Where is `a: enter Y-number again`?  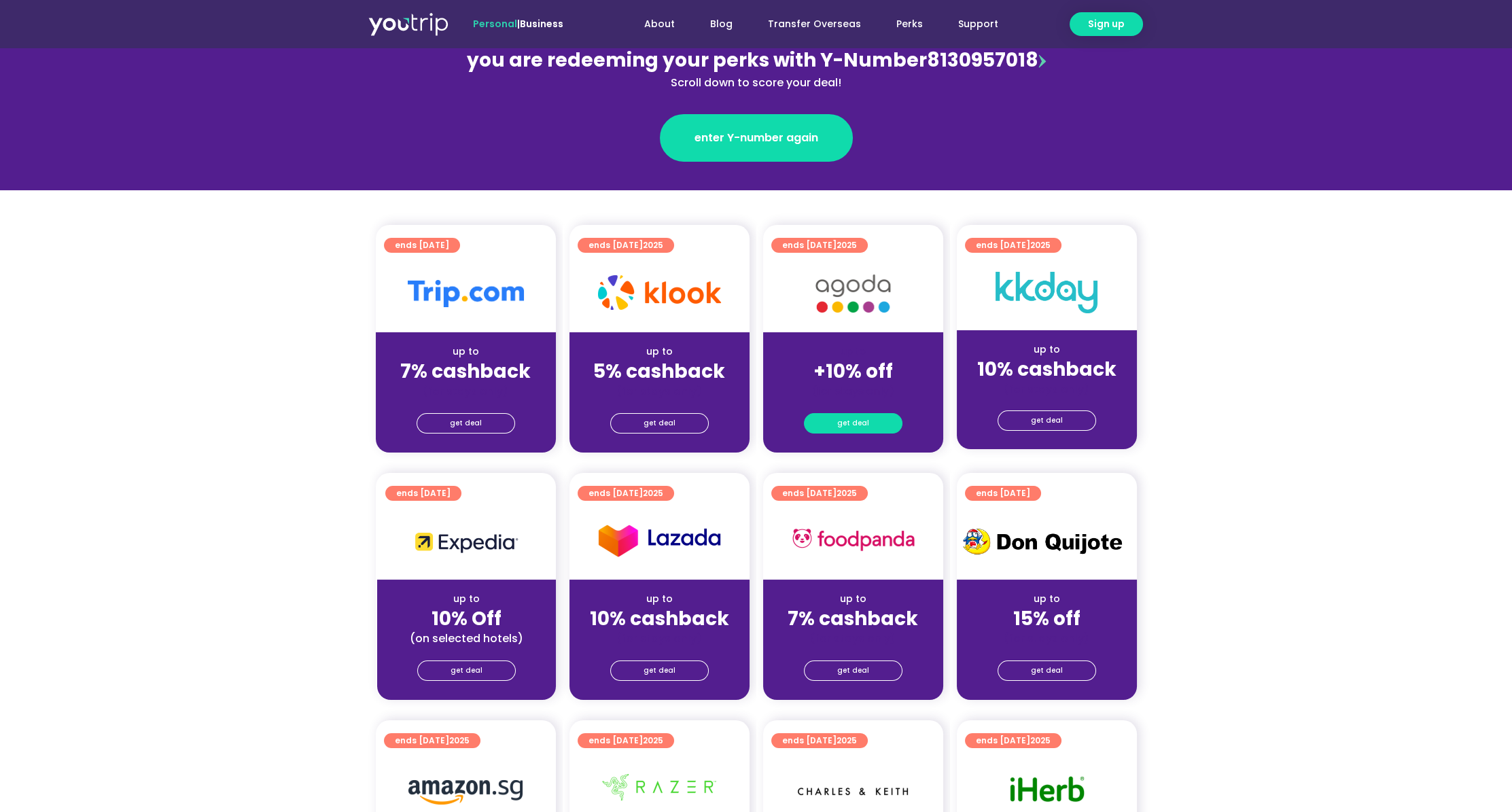 a: enter Y-number again is located at coordinates (756, 138).